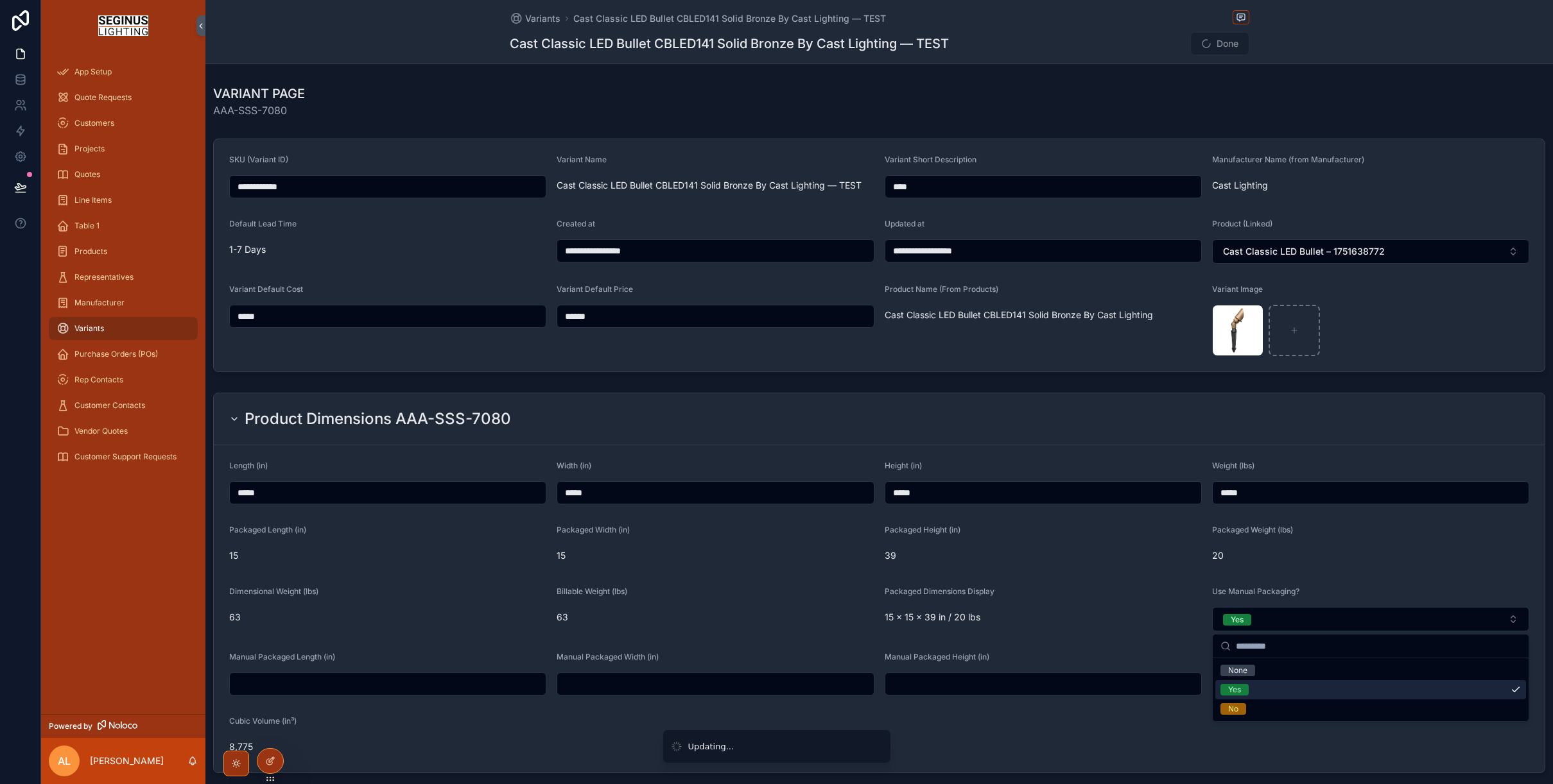 The height and width of the screenshot is (784, 1553). I want to click on span: Cubic Volume (in³), so click(263, 720).